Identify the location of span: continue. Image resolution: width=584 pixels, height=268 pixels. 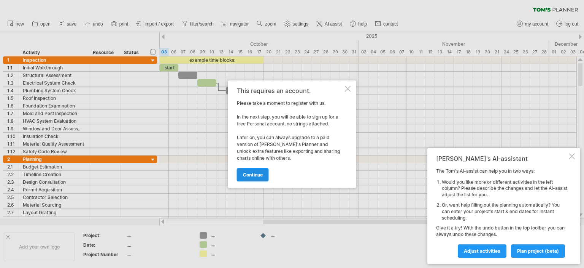
(253, 174).